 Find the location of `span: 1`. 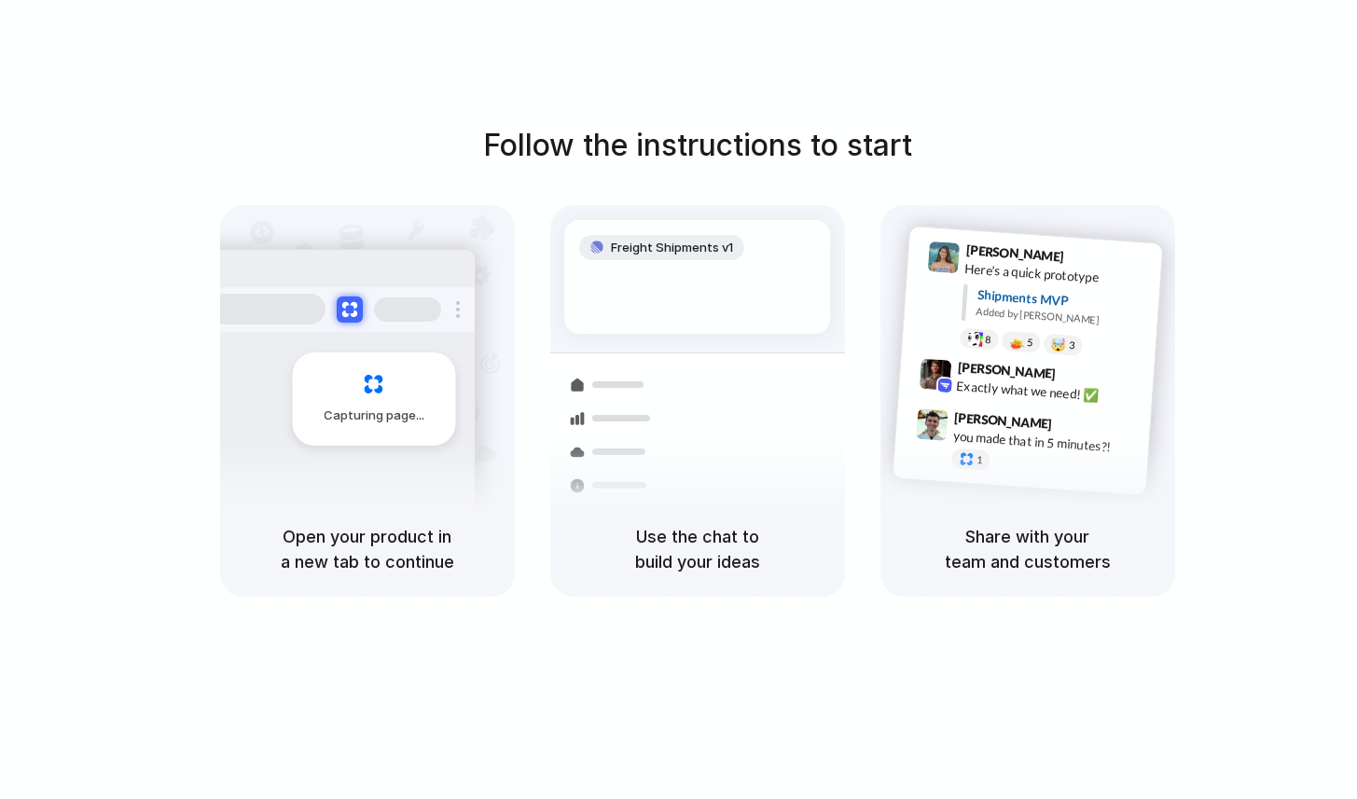

span: 1 is located at coordinates (978, 460).